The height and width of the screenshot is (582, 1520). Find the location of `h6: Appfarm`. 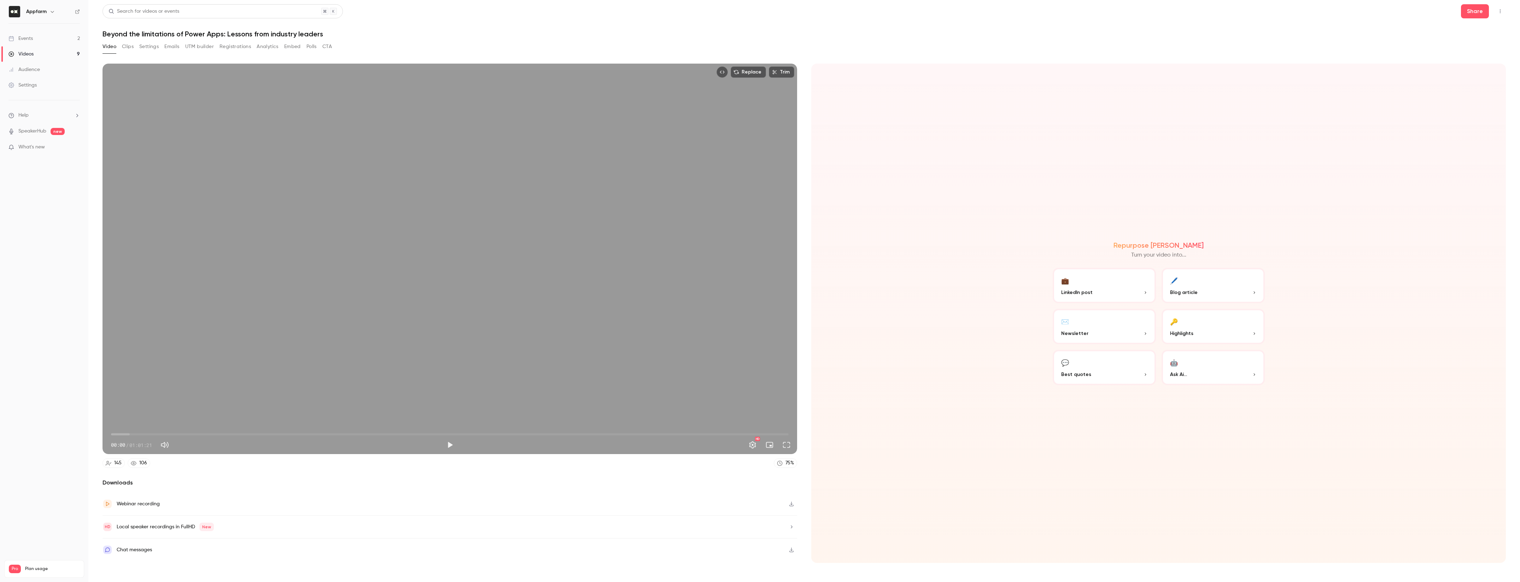

h6: Appfarm is located at coordinates (36, 12).